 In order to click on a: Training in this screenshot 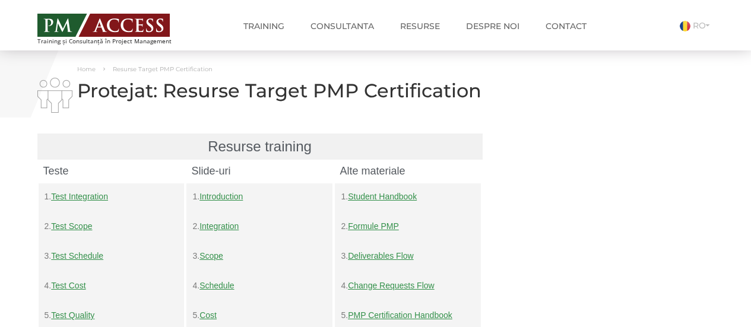, I will do `click(264, 26)`.